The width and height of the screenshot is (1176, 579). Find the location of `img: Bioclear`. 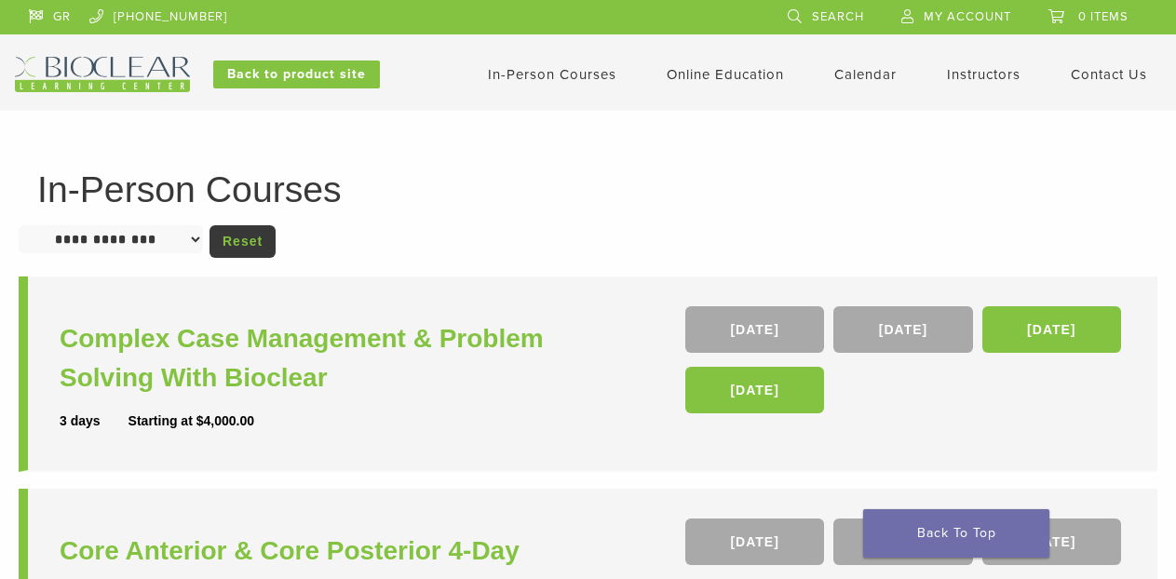

img: Bioclear is located at coordinates (102, 74).